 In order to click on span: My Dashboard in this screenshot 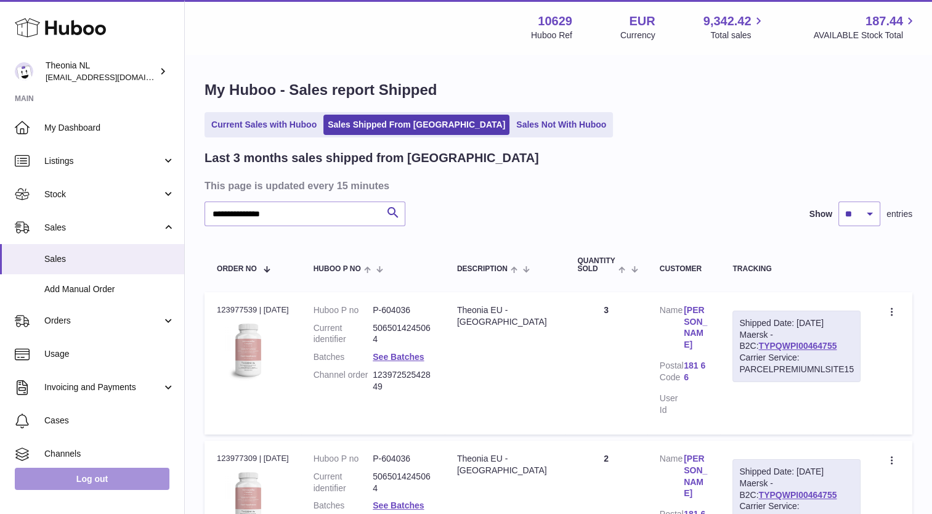, I will do `click(110, 127)`.